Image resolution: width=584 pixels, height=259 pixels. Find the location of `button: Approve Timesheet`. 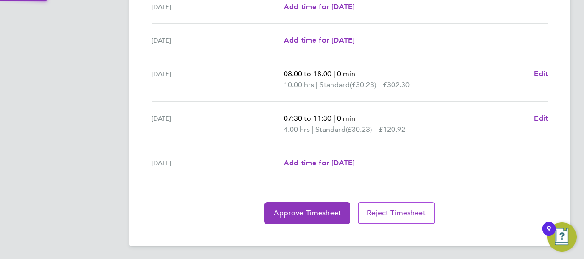

button: Approve Timesheet is located at coordinates (307, 213).